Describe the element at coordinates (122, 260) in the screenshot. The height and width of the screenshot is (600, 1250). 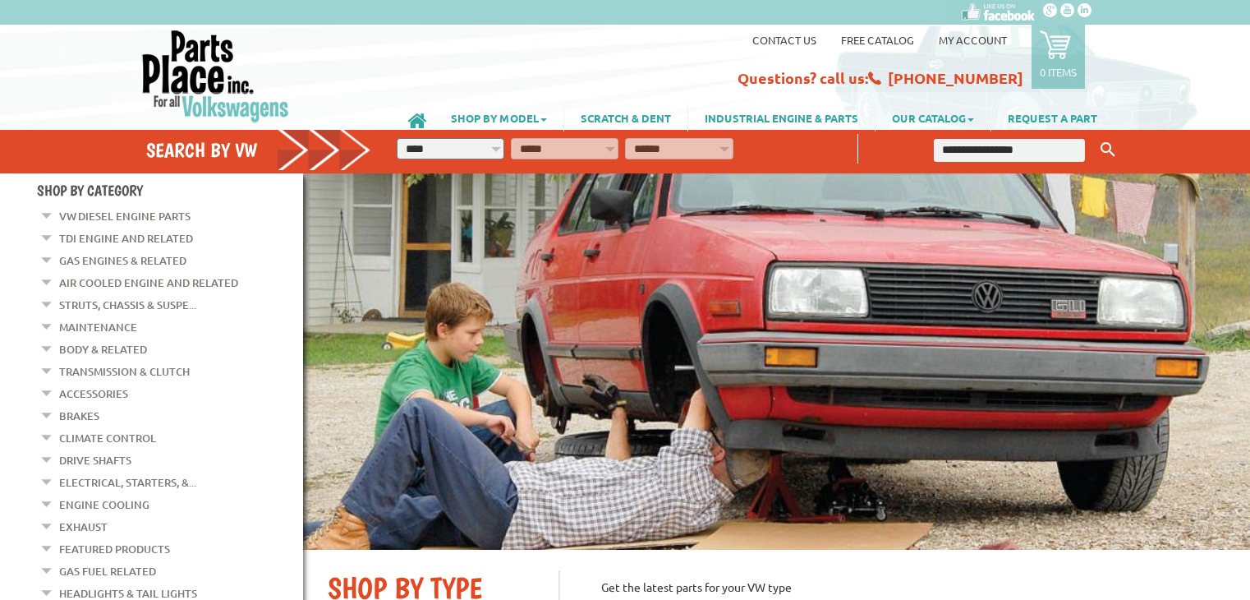
I see `a: Gas Engines & Related` at that location.